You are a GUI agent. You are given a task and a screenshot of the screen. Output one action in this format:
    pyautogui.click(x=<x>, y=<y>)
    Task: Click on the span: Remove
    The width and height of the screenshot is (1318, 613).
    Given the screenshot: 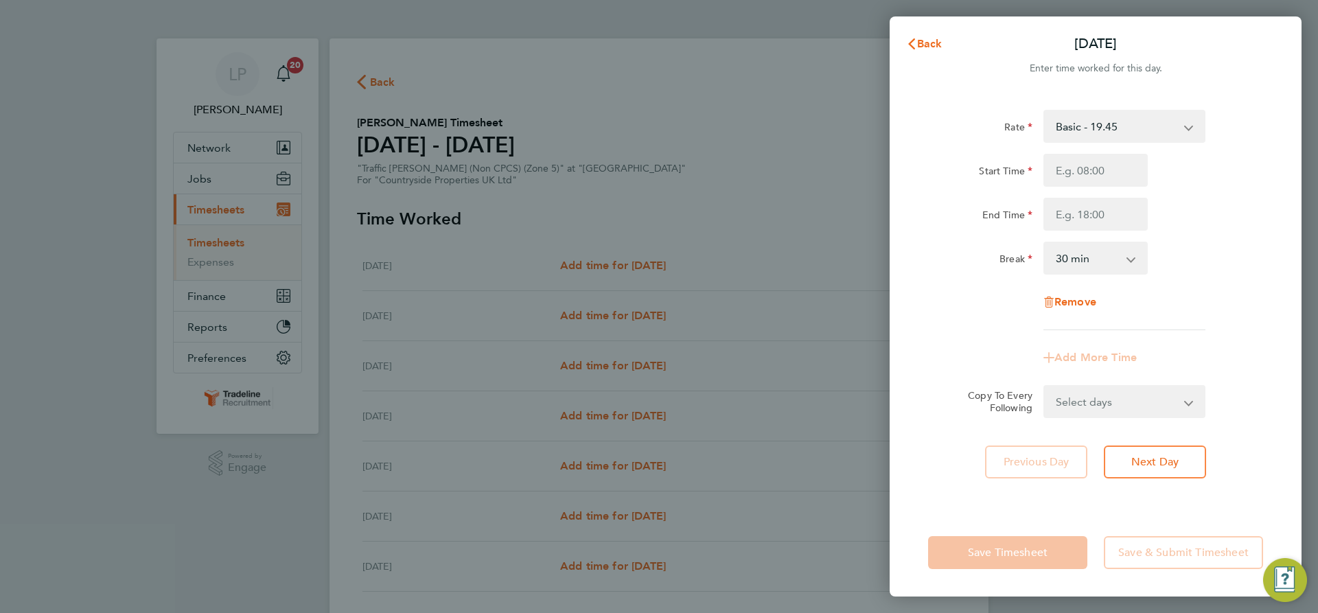 What is the action you would take?
    pyautogui.click(x=1075, y=301)
    